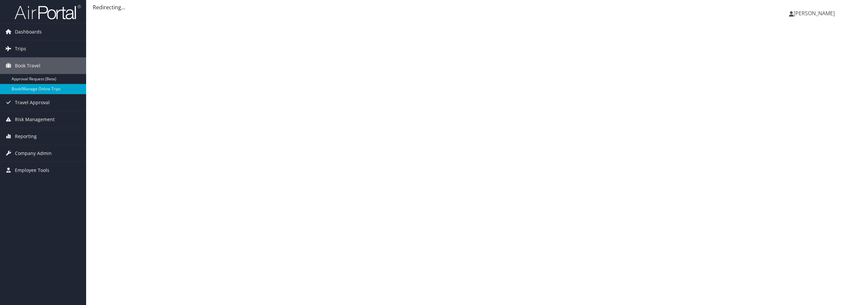  What do you see at coordinates (33, 153) in the screenshot?
I see `span: Company Admin` at bounding box center [33, 153].